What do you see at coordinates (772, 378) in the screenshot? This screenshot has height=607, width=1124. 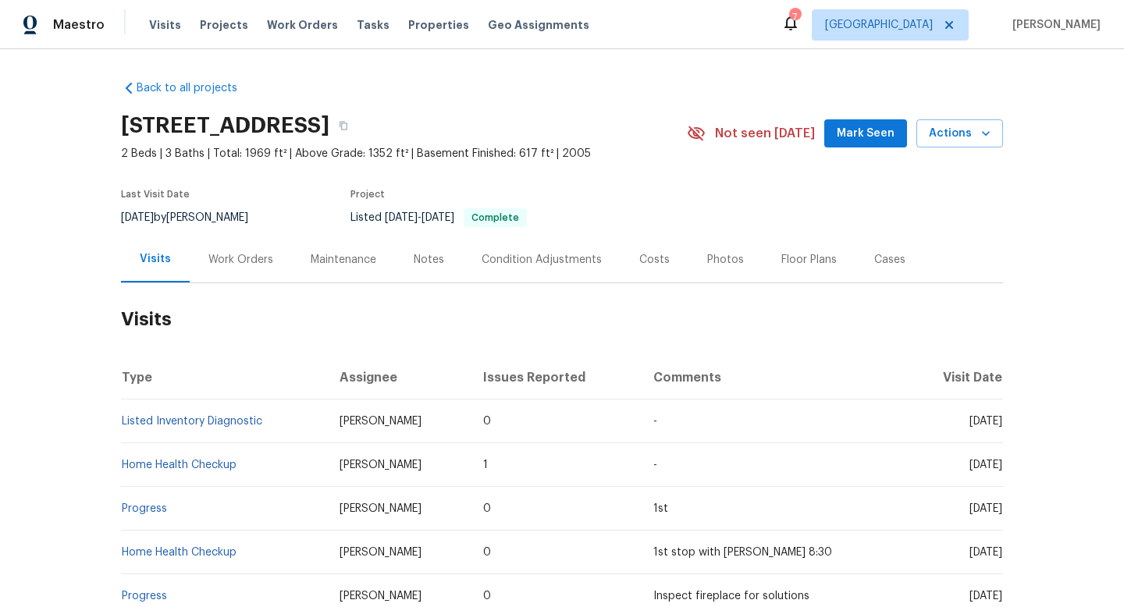 I see `th: Comments` at bounding box center [772, 378].